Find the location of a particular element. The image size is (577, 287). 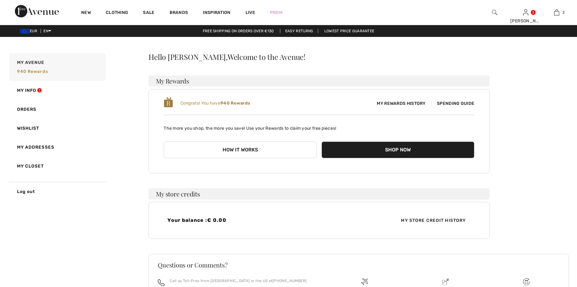

a: Wishlist is located at coordinates (57, 128).